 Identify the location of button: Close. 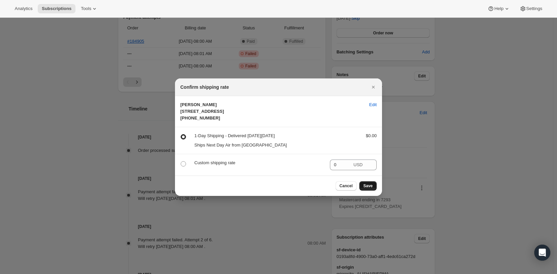
(373, 87).